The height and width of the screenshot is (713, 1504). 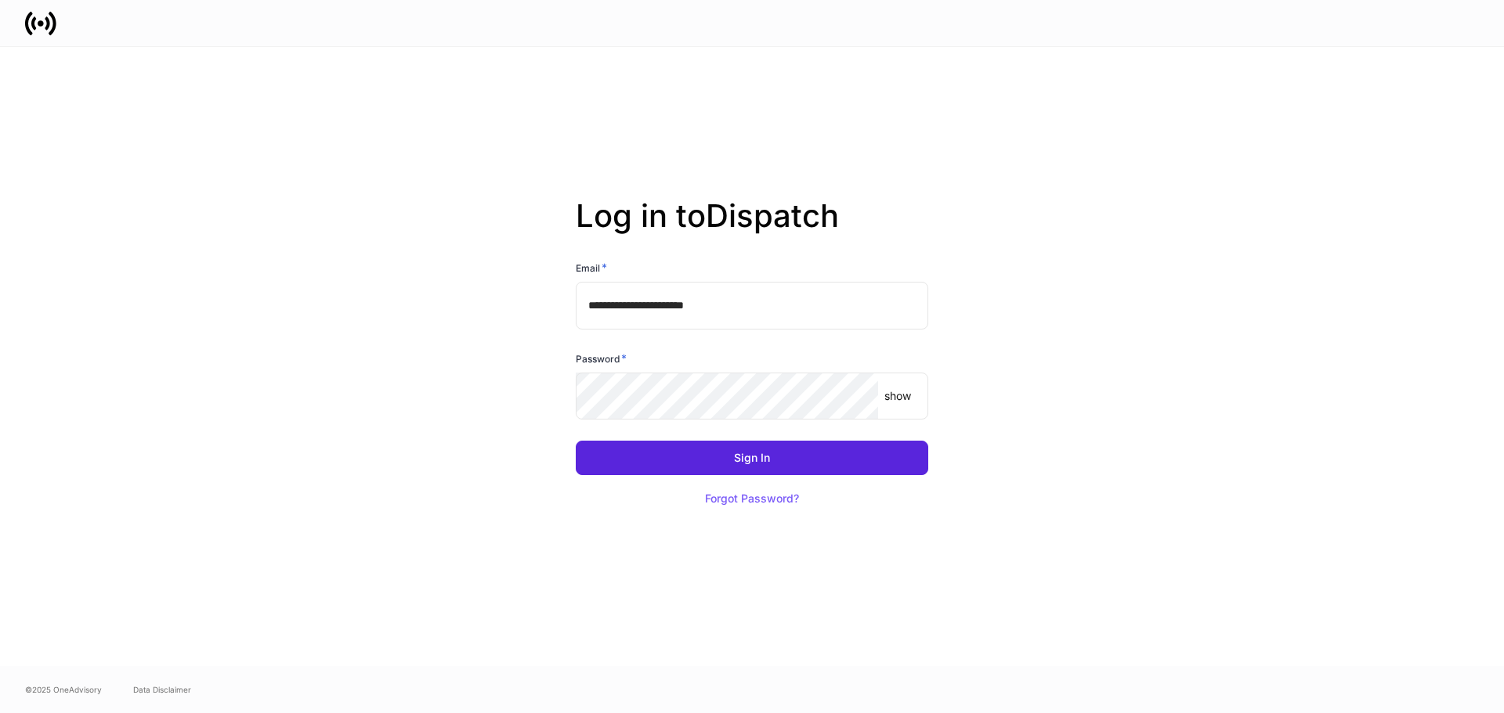 What do you see at coordinates (591, 268) in the screenshot?
I see `h6: Email` at bounding box center [591, 268].